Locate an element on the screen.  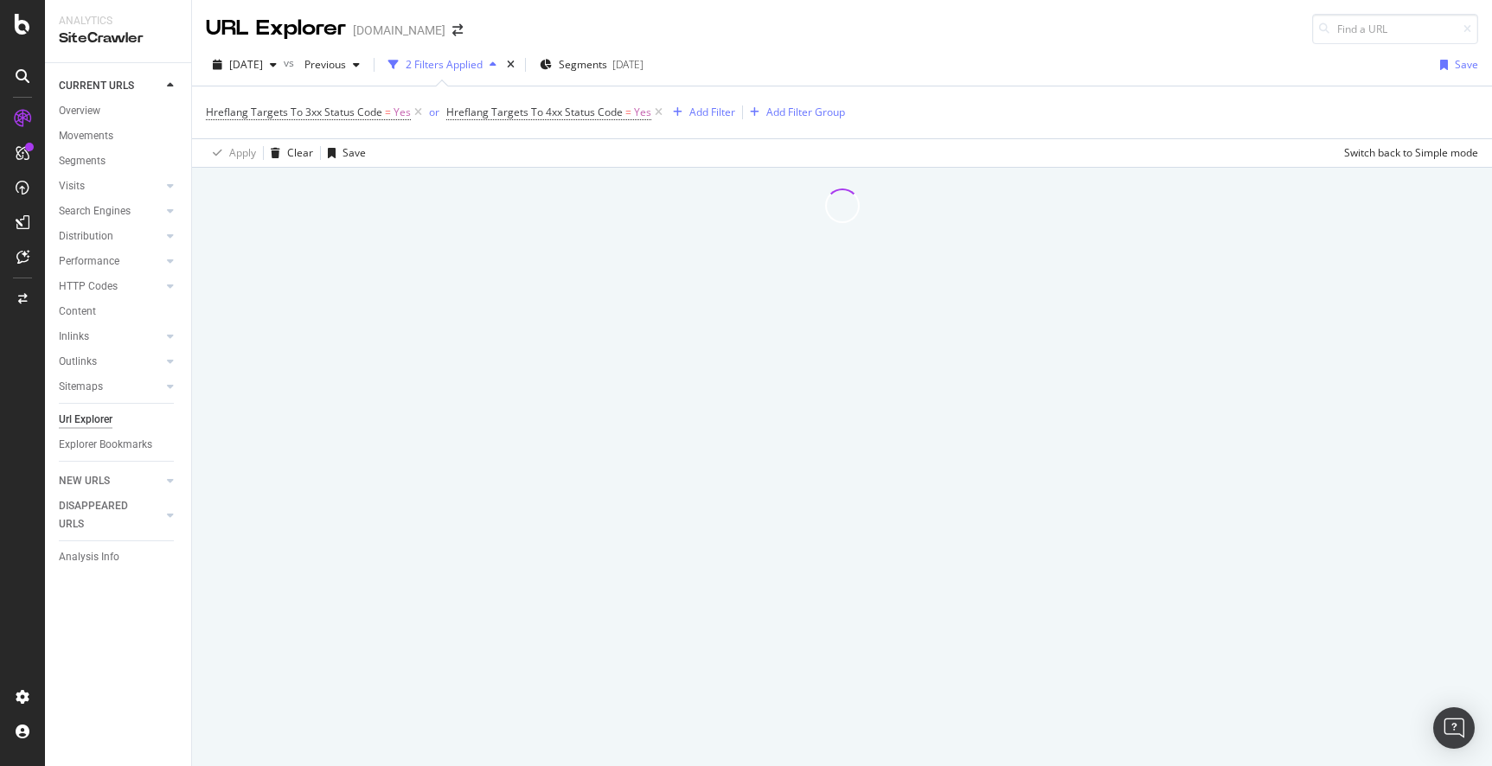
a: Visits is located at coordinates (110, 186).